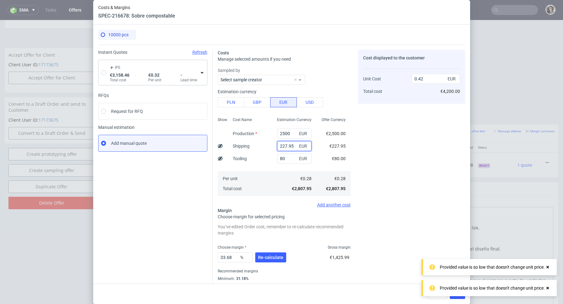  What do you see at coordinates (125, 145) in the screenshot?
I see `img: ico-item-custom-a8f9c3db6a5631ce2f509e228e8b95abde266dc4376634de7b166047de09ff05.png` at bounding box center [125, 145].